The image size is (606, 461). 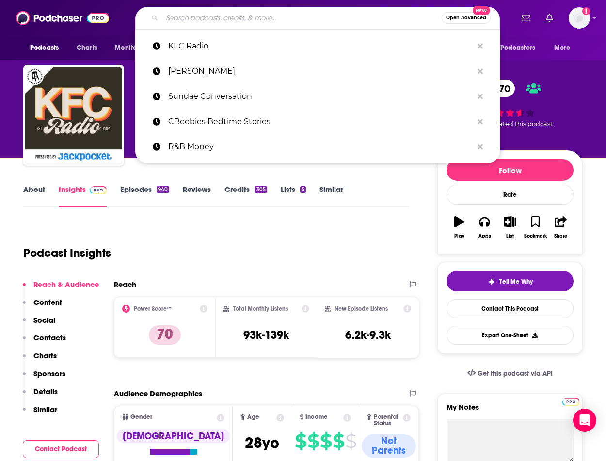 What do you see at coordinates (481, 10) in the screenshot?
I see `span: New` at bounding box center [481, 10].